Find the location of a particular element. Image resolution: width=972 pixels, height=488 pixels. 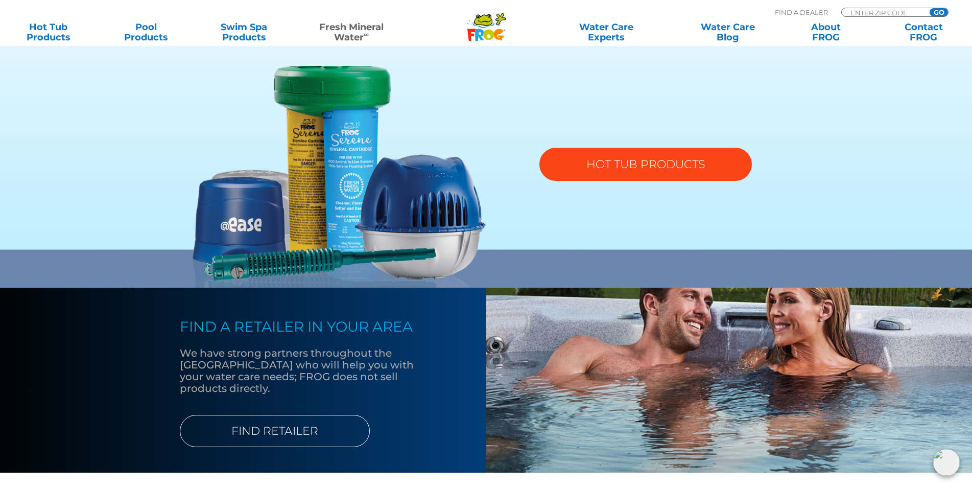

a: Water CareExperts is located at coordinates (606, 32).